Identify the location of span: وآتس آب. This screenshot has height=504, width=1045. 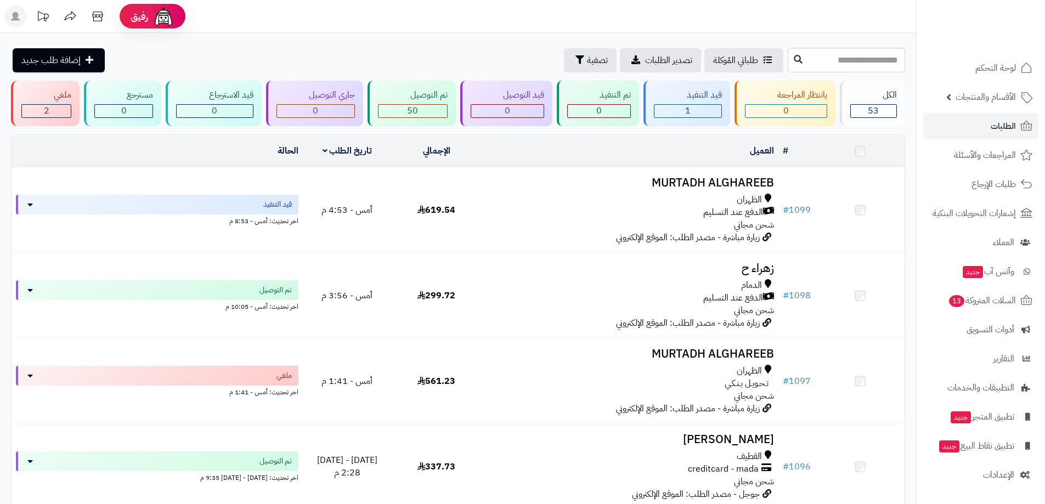
(988, 272).